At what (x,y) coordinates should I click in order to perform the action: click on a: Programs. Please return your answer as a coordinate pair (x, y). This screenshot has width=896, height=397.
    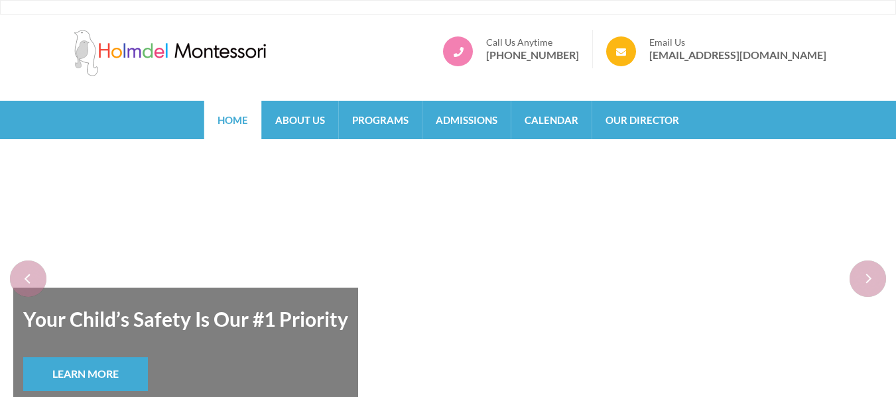
    Looking at the image, I should click on (380, 120).